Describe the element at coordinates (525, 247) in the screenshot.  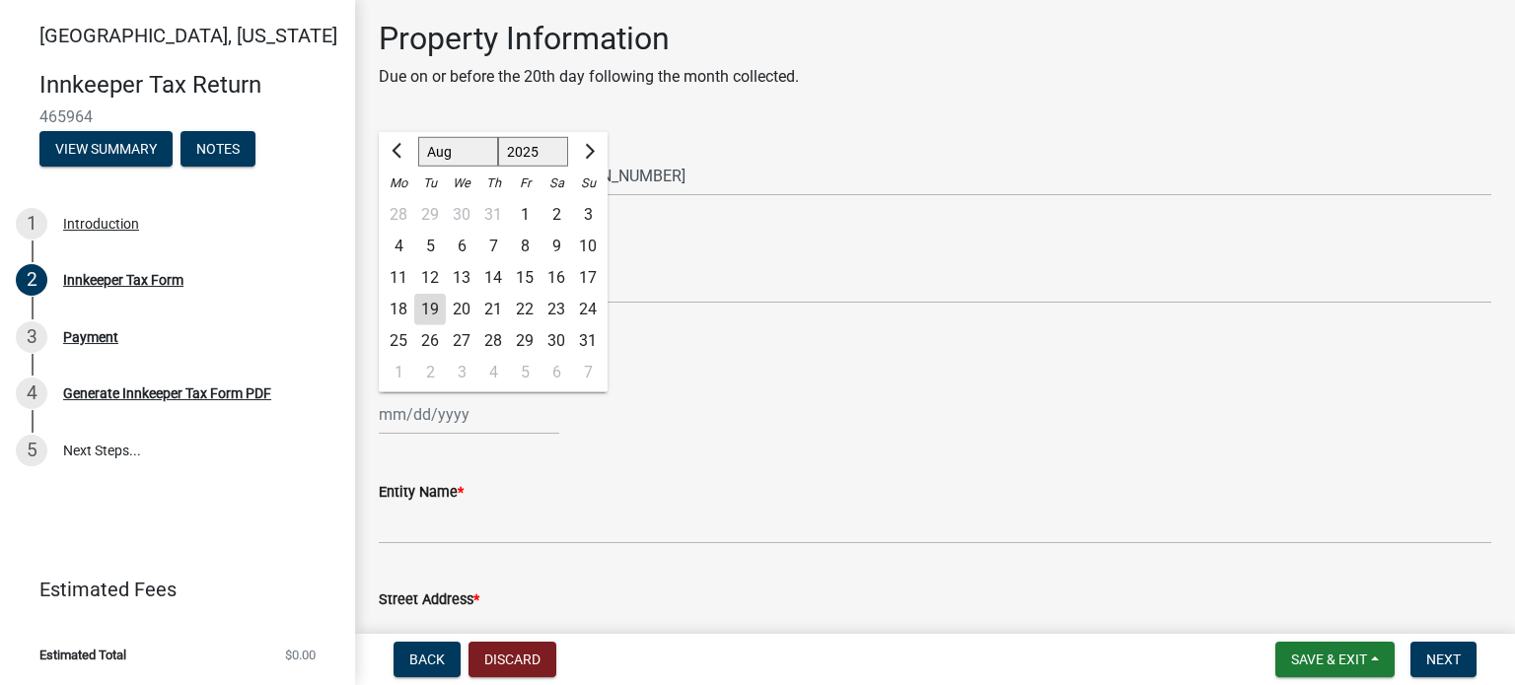
I see `div: 8` at that location.